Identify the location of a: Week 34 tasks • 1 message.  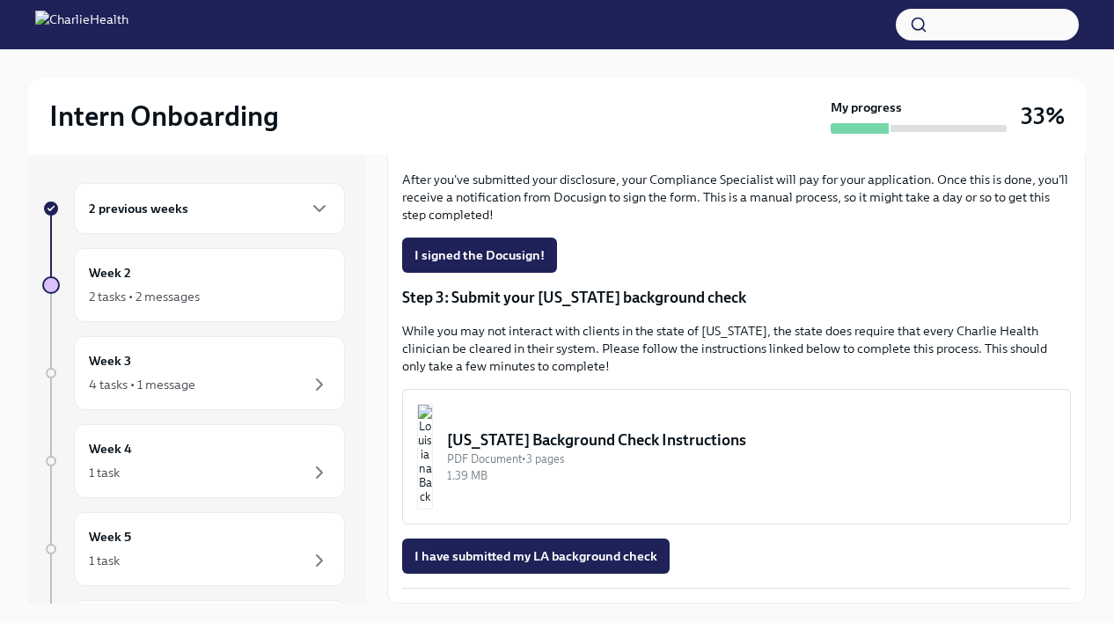
(194, 373).